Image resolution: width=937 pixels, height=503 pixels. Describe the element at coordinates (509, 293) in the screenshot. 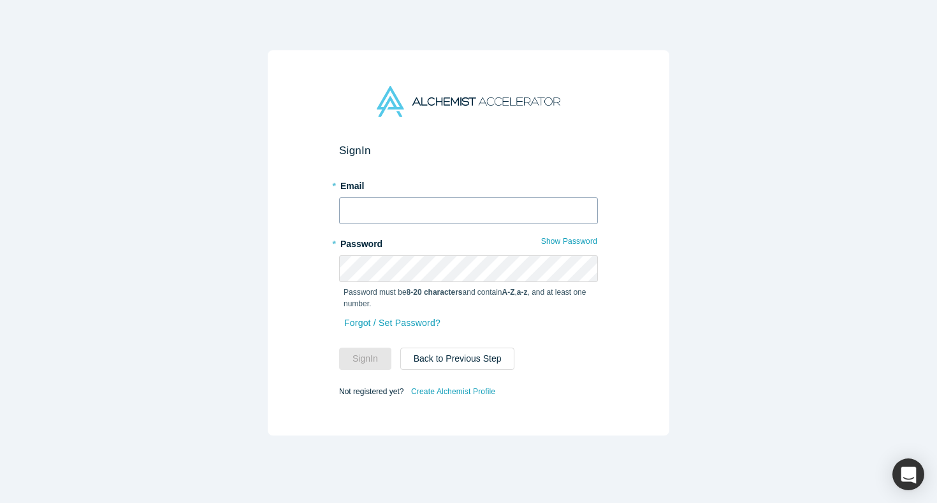

I see `strong: A-Z` at that location.